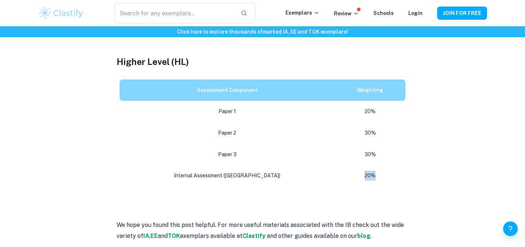  What do you see at coordinates (175, 13) in the screenshot?
I see `input: Search for any exemplars...` at bounding box center [175, 13].